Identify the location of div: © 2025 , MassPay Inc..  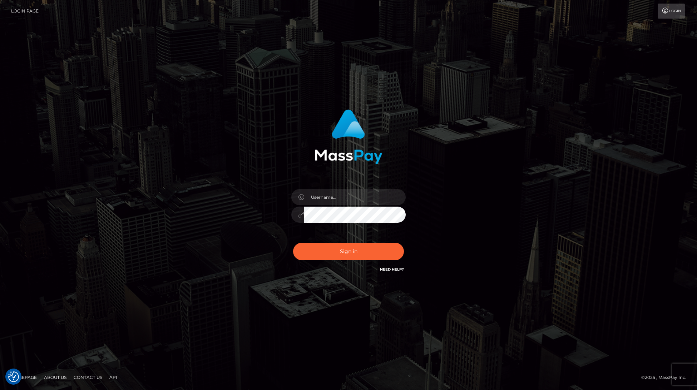
(666, 377).